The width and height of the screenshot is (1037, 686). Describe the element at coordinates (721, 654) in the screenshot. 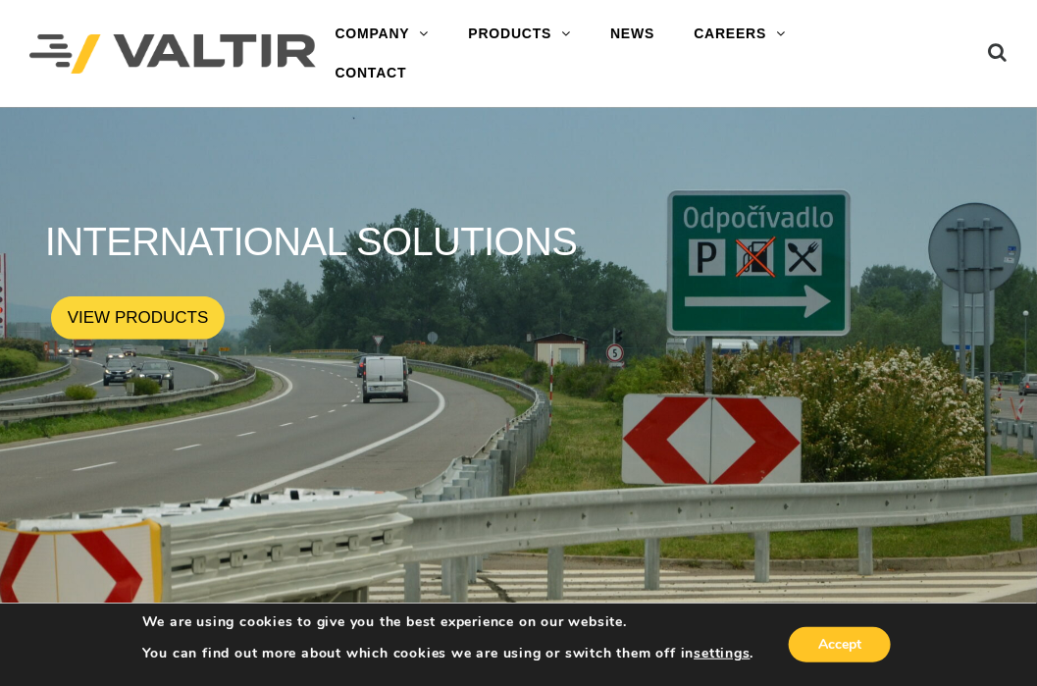

I see `button: settings` at that location.